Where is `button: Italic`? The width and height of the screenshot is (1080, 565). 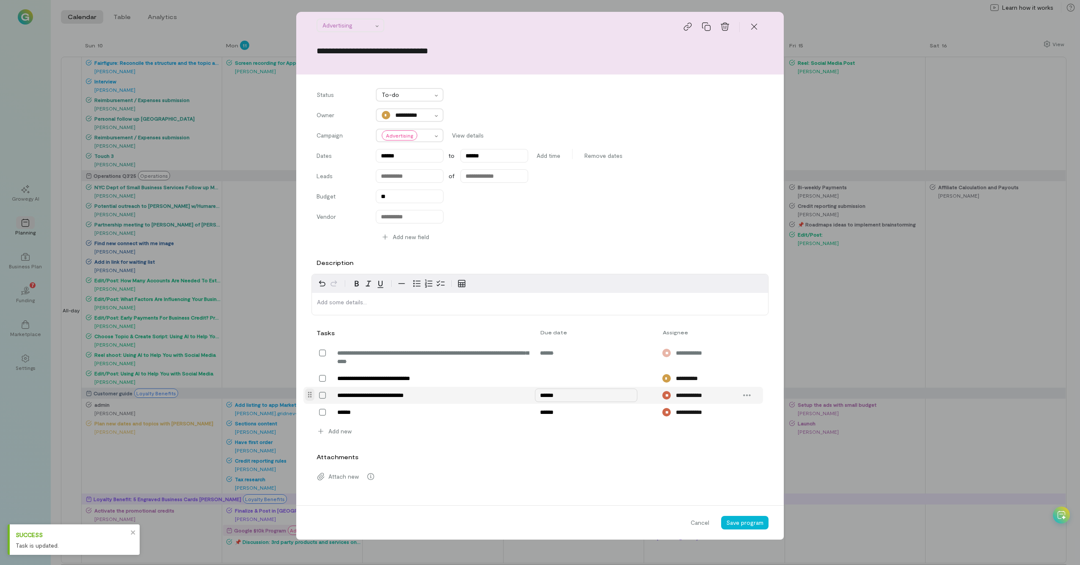 button: Italic is located at coordinates (369, 284).